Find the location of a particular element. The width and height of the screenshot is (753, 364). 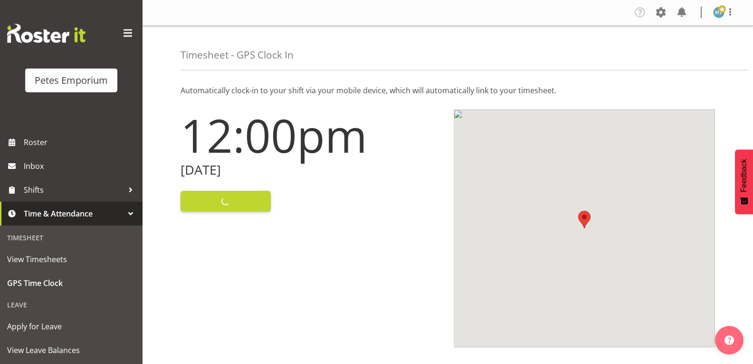

span: Time & Attendance is located at coordinates (74, 213).